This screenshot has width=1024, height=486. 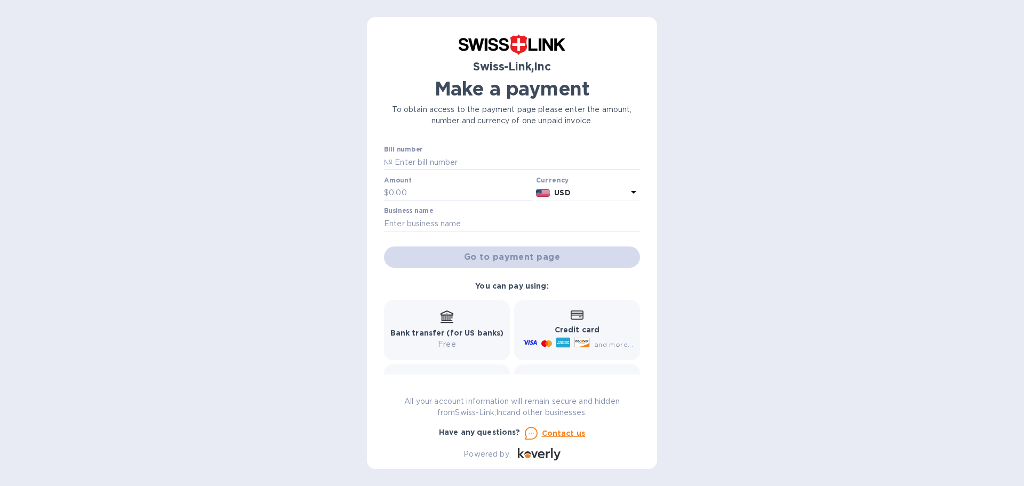 What do you see at coordinates (397, 180) in the screenshot?
I see `label: Amount` at bounding box center [397, 180].